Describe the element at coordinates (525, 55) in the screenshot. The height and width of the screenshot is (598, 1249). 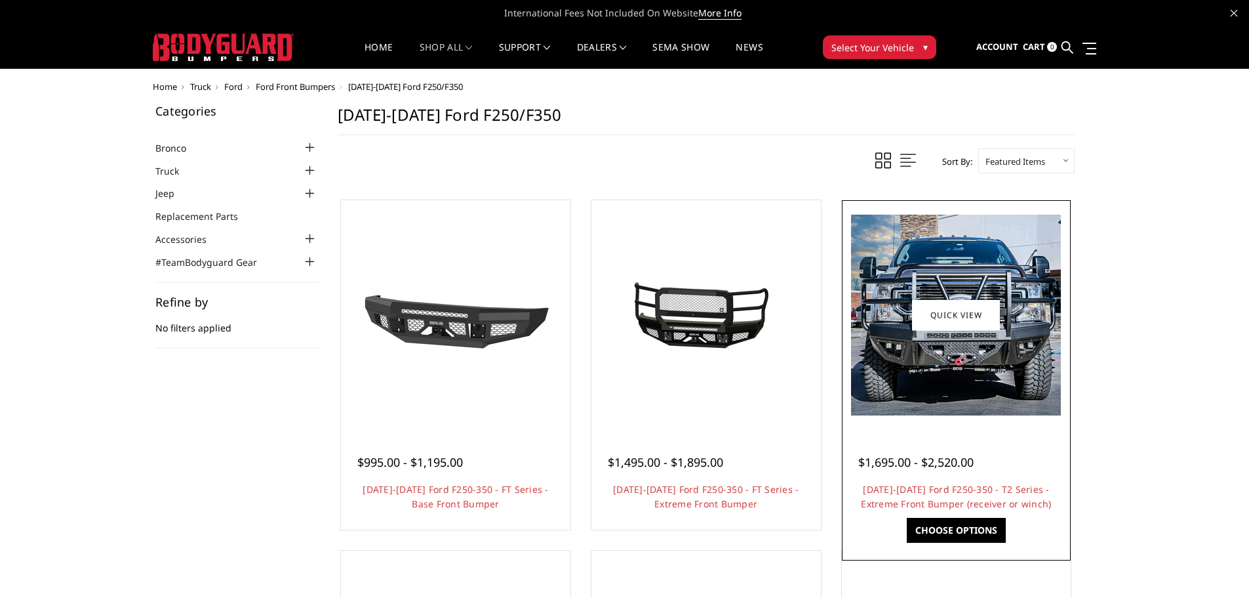
I see `a: Support` at that location.